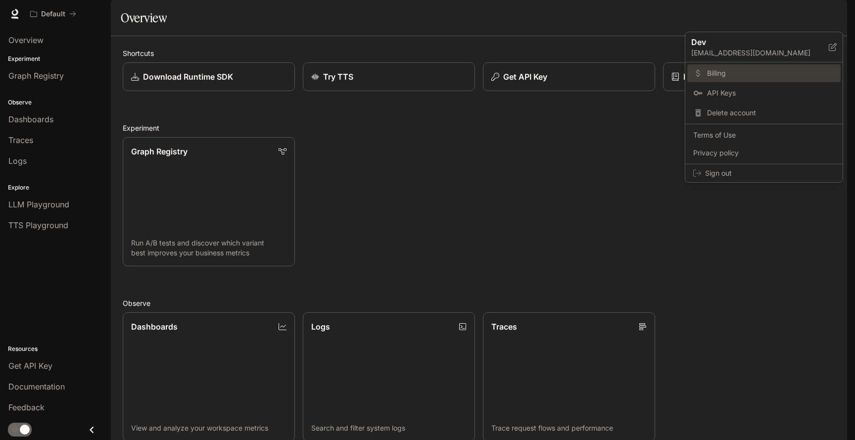 The height and width of the screenshot is (440, 855). What do you see at coordinates (764, 153) in the screenshot?
I see `span: Privacy policy` at bounding box center [764, 153].